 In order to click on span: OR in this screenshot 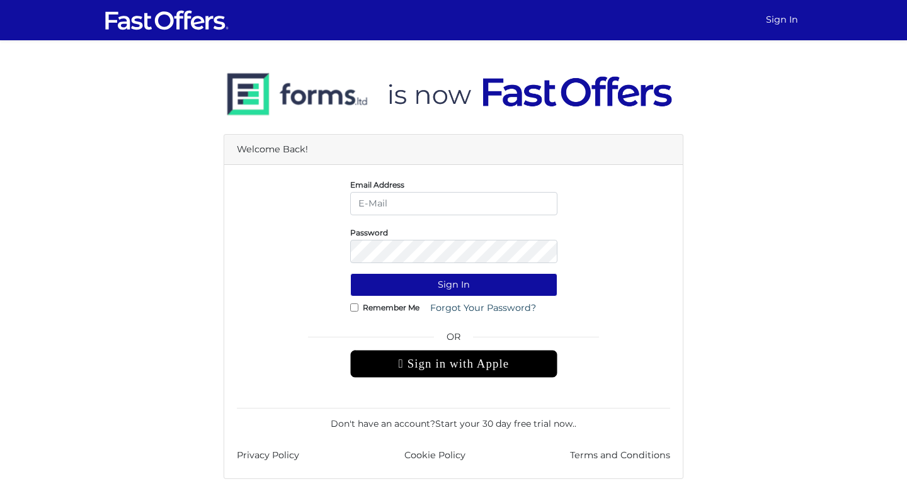, I will do `click(454, 340)`.